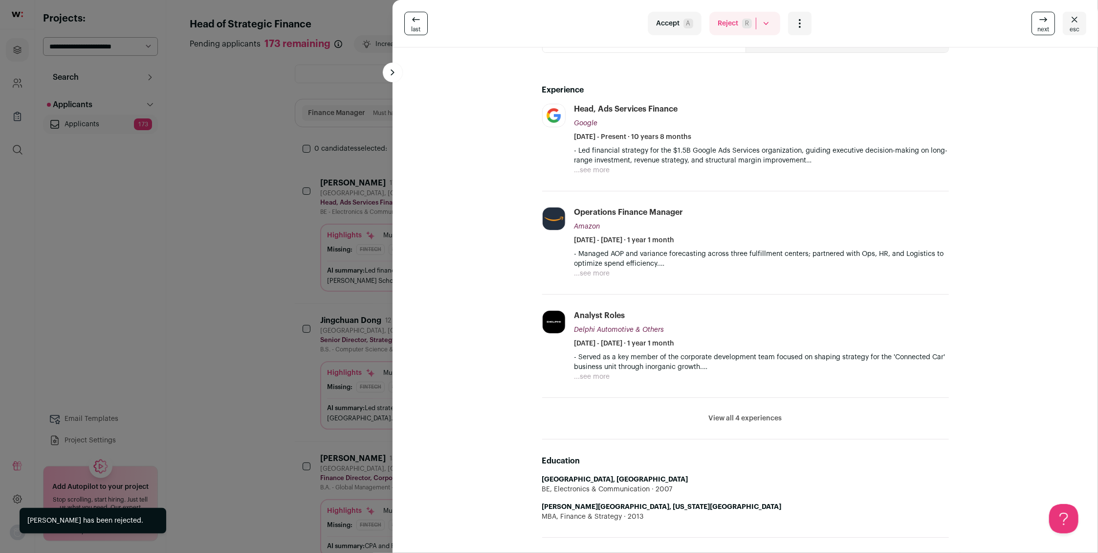 The image size is (1098, 553). Describe the element at coordinates (1044, 23) in the screenshot. I see `a: next` at that location.